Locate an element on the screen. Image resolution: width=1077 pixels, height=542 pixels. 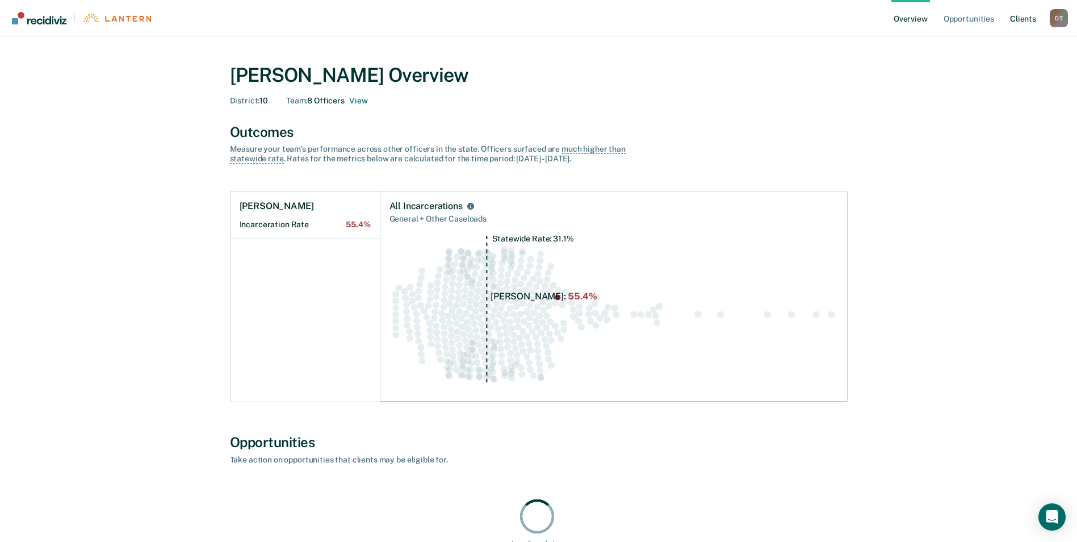
span: Team : is located at coordinates (296, 101).